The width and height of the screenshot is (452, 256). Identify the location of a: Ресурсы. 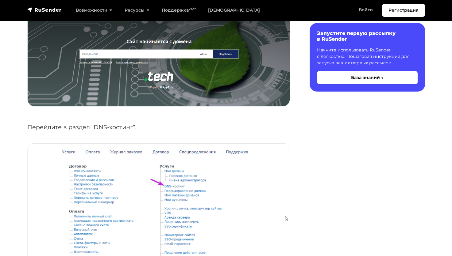
(137, 10).